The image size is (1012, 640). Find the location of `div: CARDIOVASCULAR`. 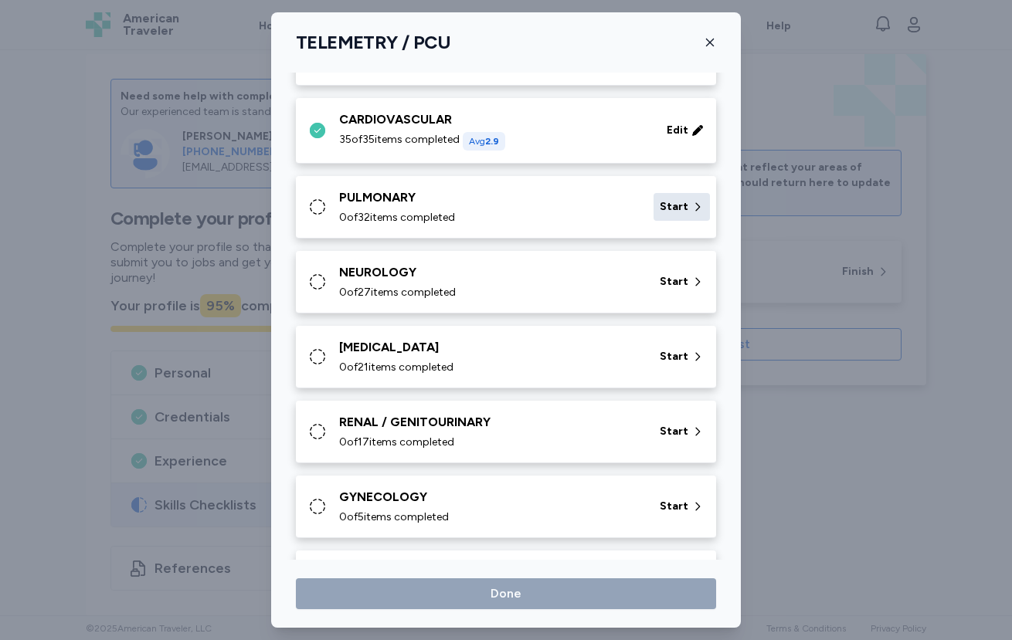

div: CARDIOVASCULAR is located at coordinates (494, 120).